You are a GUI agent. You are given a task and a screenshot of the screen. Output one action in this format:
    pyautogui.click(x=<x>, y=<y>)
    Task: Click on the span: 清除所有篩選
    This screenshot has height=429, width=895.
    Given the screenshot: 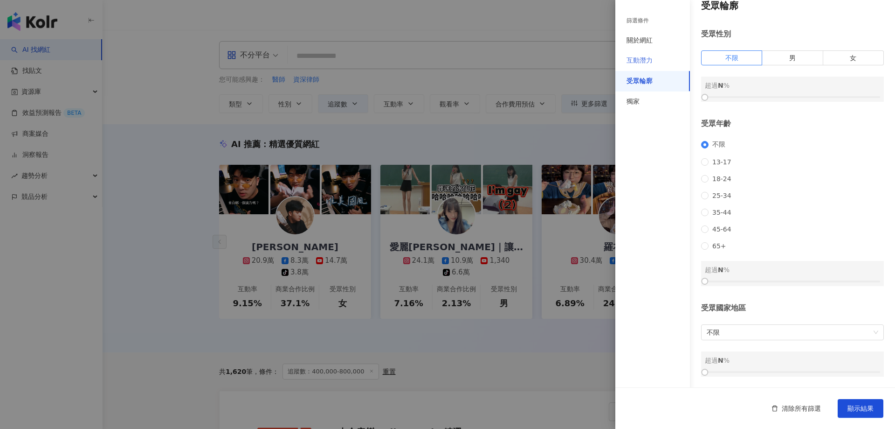 What is the action you would take?
    pyautogui.click(x=802, y=408)
    